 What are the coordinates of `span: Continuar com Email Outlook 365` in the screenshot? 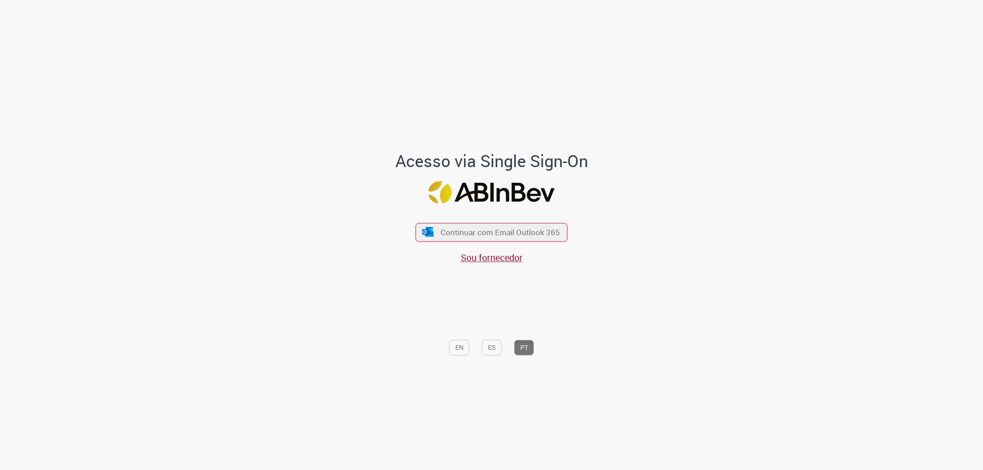 It's located at (500, 232).